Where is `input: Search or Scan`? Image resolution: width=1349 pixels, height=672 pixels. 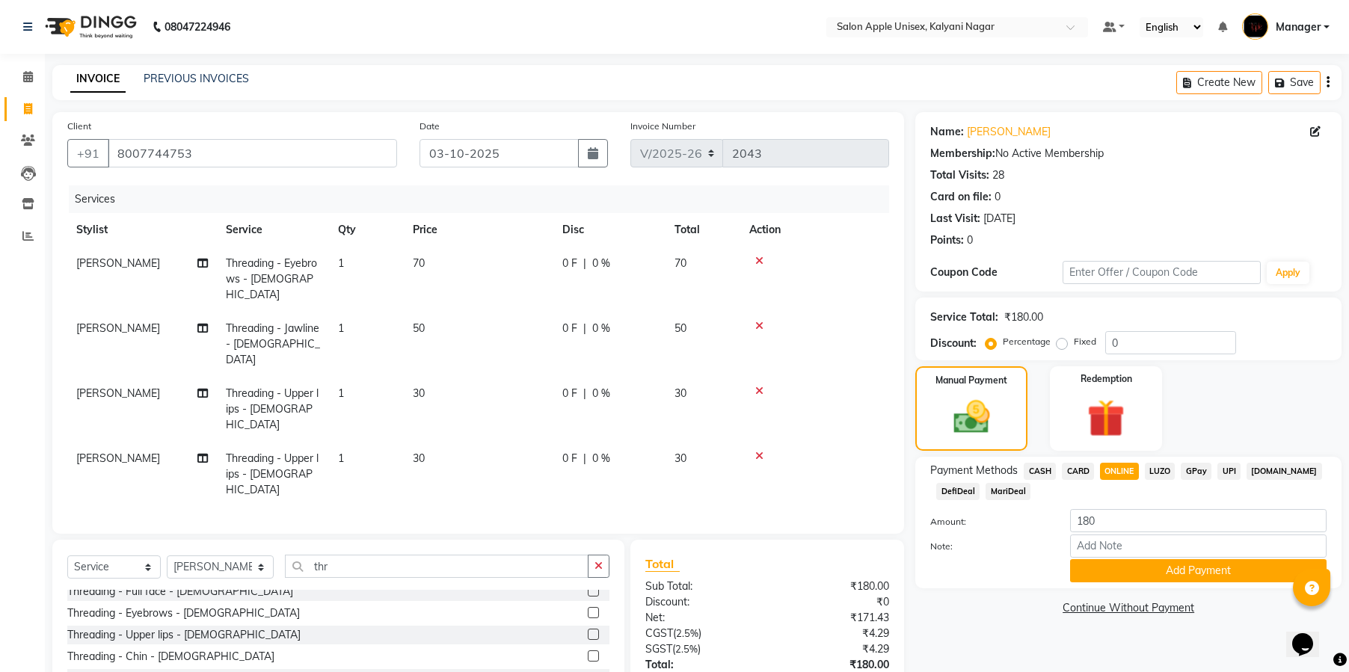 input: Search or Scan is located at coordinates (437, 566).